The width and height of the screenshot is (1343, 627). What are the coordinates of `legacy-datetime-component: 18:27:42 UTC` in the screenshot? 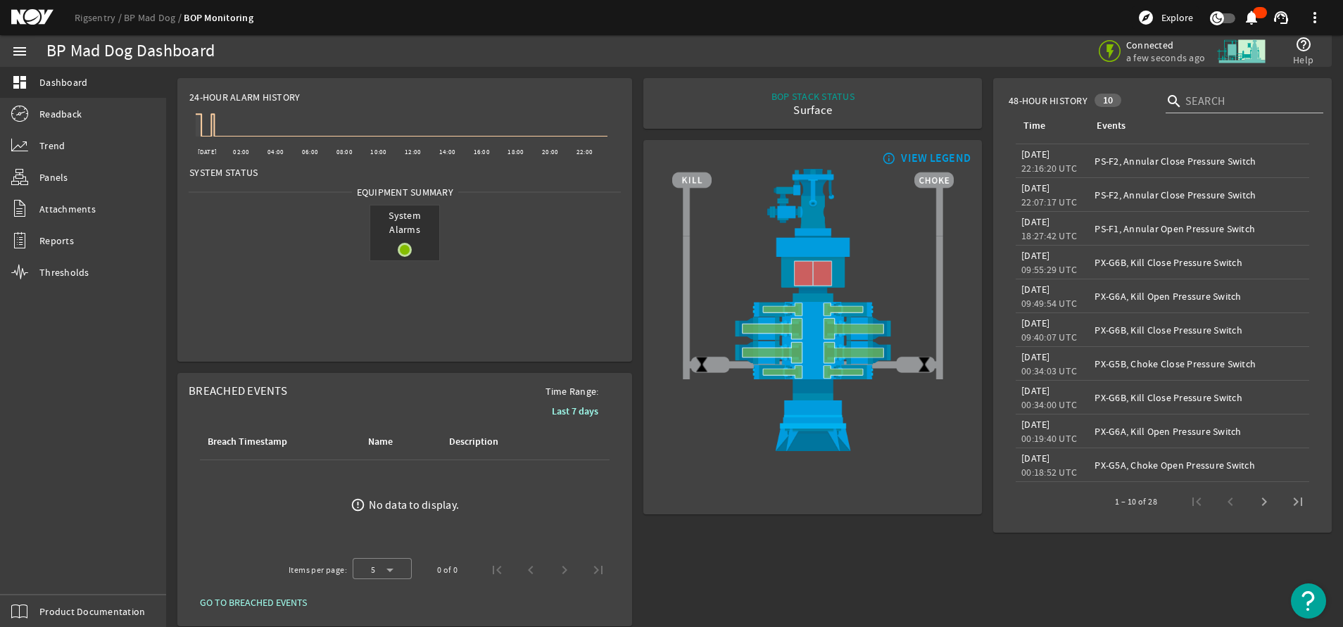 It's located at (1049, 236).